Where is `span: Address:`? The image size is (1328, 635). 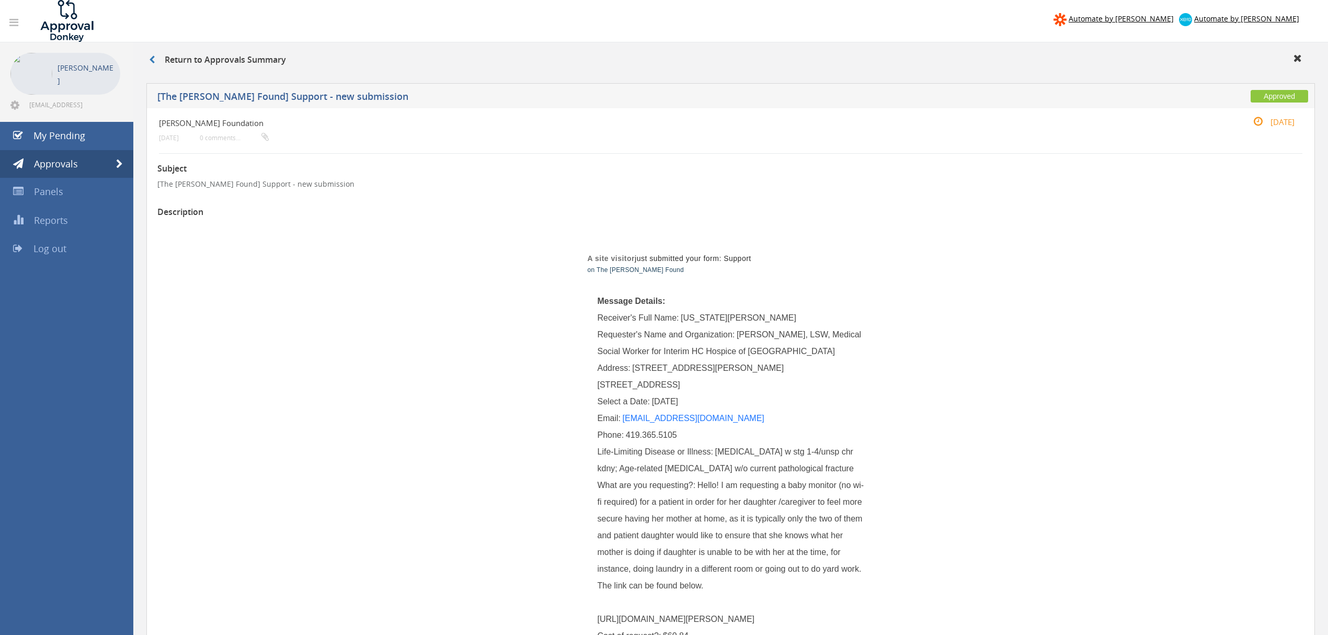
span: Address: is located at coordinates (614, 367).